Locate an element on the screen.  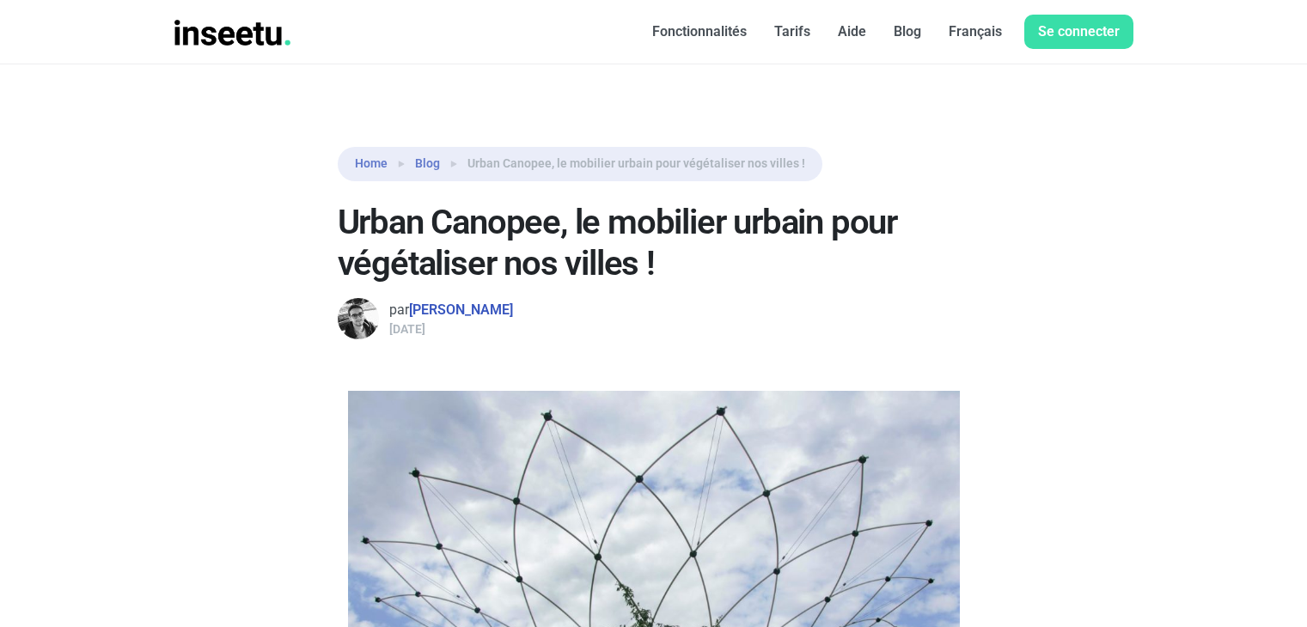
font: Blog is located at coordinates (908, 31).